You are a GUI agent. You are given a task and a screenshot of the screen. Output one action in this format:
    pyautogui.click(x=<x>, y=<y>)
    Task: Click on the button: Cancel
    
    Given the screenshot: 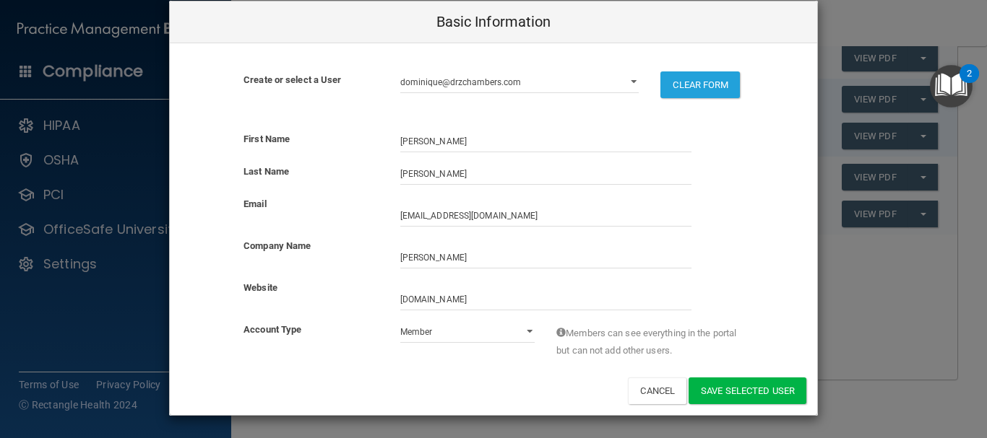 What is the action you would take?
    pyautogui.click(x=656, y=391)
    